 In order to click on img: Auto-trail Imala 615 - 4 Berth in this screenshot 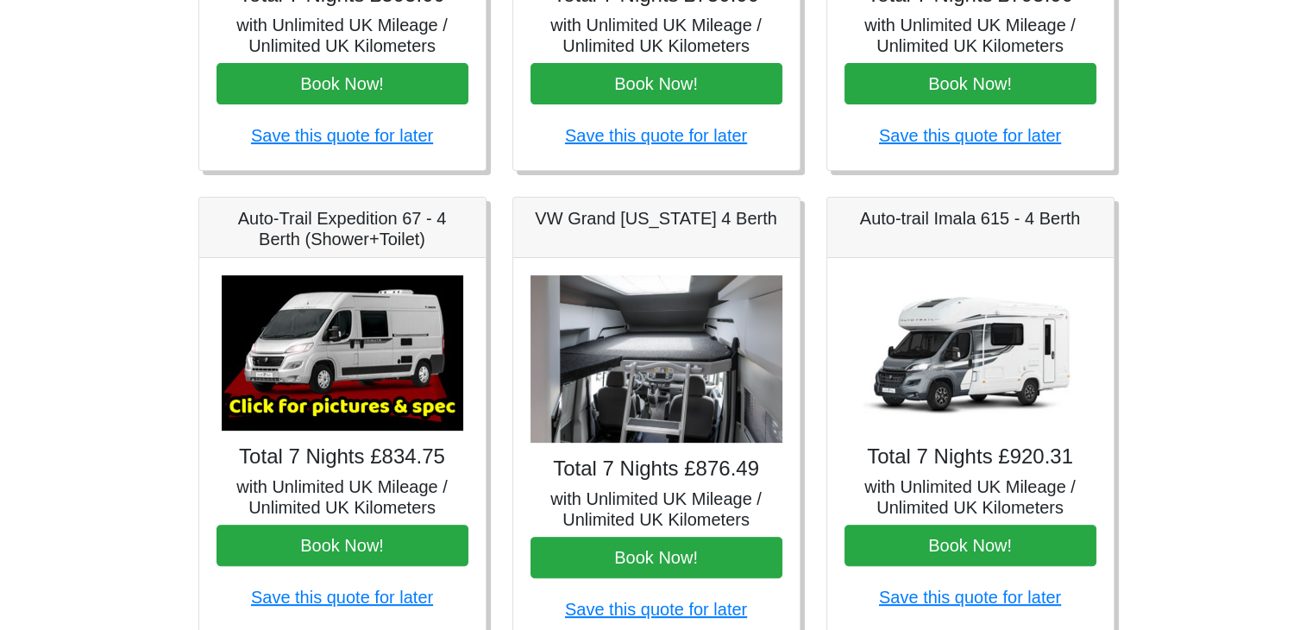, I will do `click(970, 353)`.